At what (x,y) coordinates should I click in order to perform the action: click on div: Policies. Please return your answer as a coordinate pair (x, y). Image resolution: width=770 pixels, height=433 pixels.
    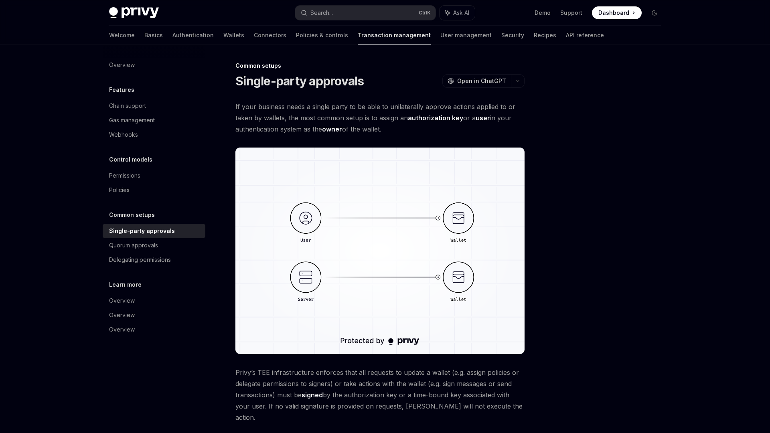
    Looking at the image, I should click on (119, 190).